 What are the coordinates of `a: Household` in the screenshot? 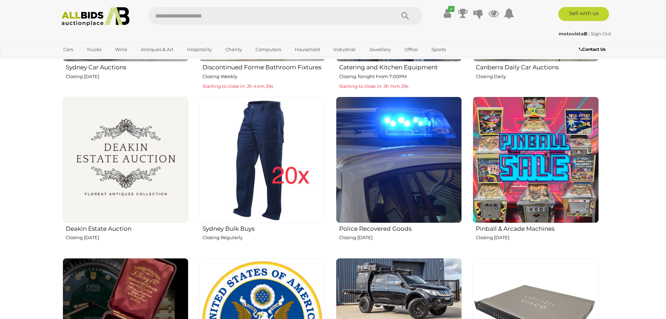 It's located at (307, 49).